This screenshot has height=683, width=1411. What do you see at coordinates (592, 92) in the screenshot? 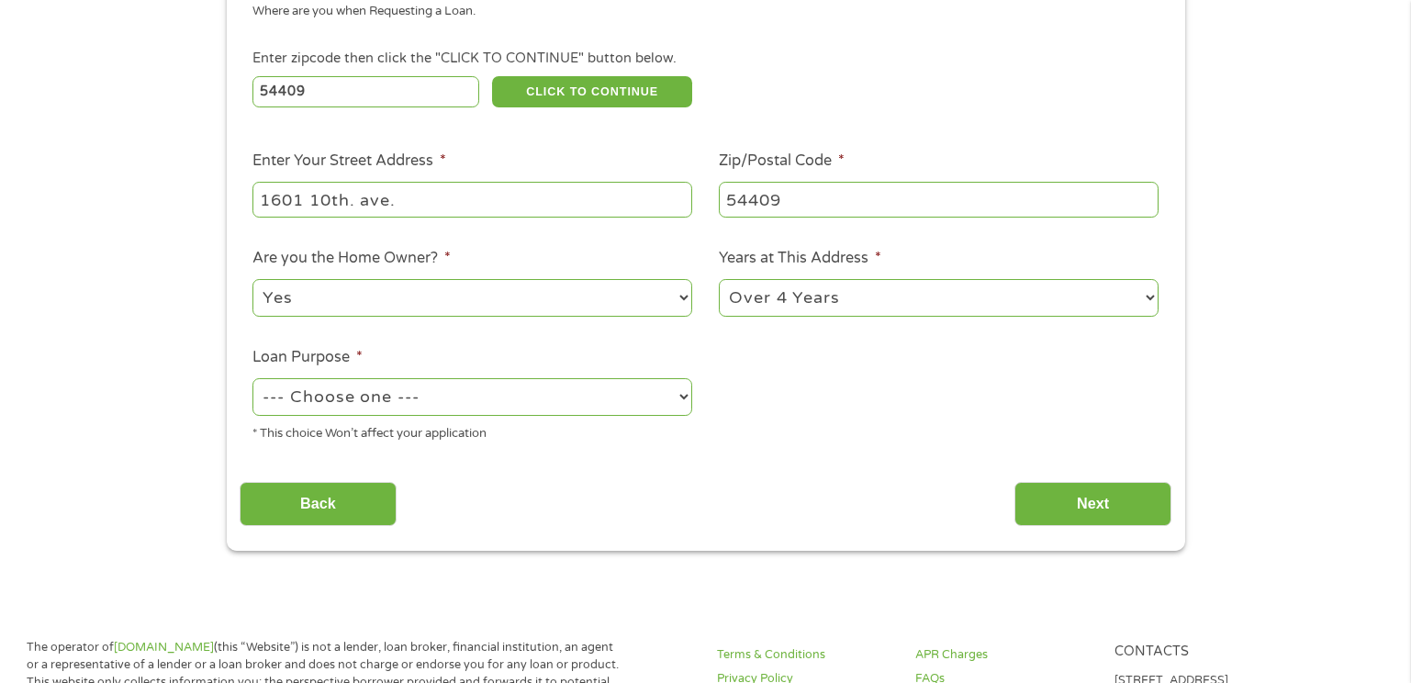
I see `button: CLICK TO CONTINUE` at bounding box center [592, 92].